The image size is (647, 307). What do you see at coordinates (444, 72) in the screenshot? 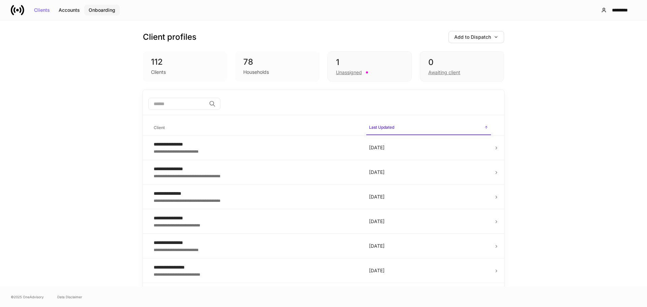
I see `div: Awaiting client` at bounding box center [444, 72].